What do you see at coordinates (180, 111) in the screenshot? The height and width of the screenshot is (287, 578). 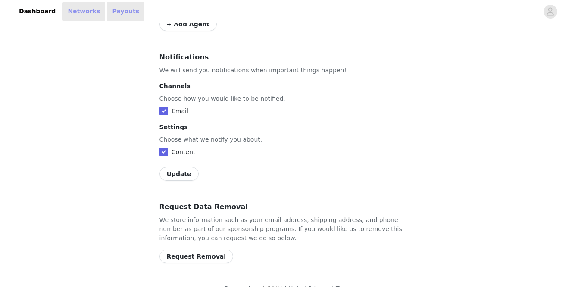 I see `span: Email` at bounding box center [180, 111].